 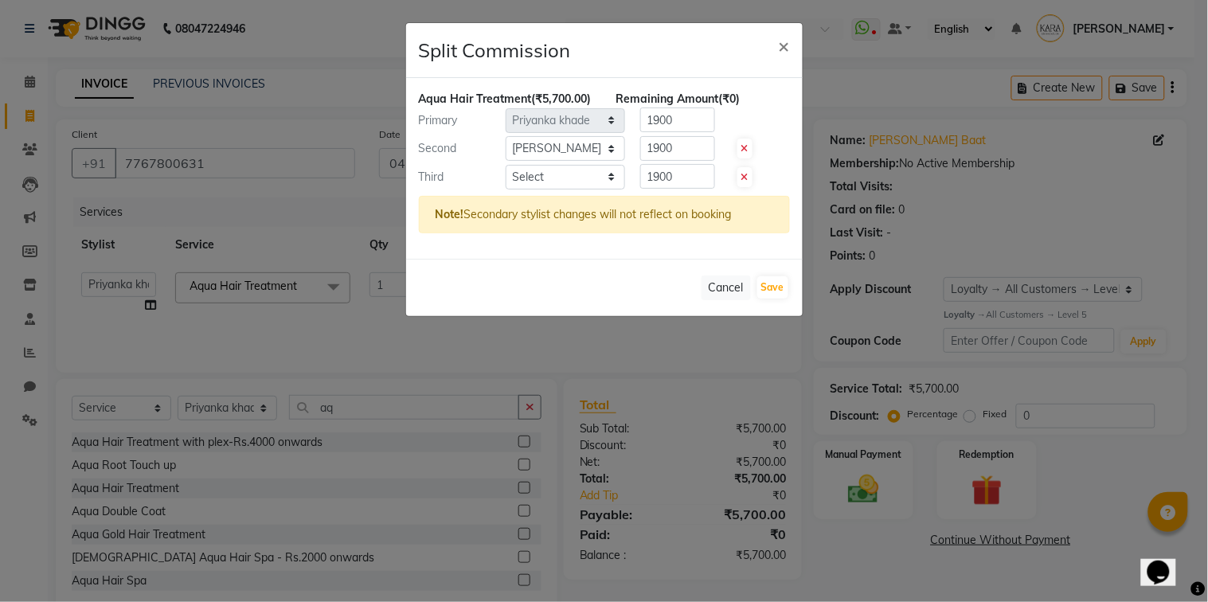 What do you see at coordinates (667, 99) in the screenshot?
I see `span: Remaining Amount` at bounding box center [667, 99].